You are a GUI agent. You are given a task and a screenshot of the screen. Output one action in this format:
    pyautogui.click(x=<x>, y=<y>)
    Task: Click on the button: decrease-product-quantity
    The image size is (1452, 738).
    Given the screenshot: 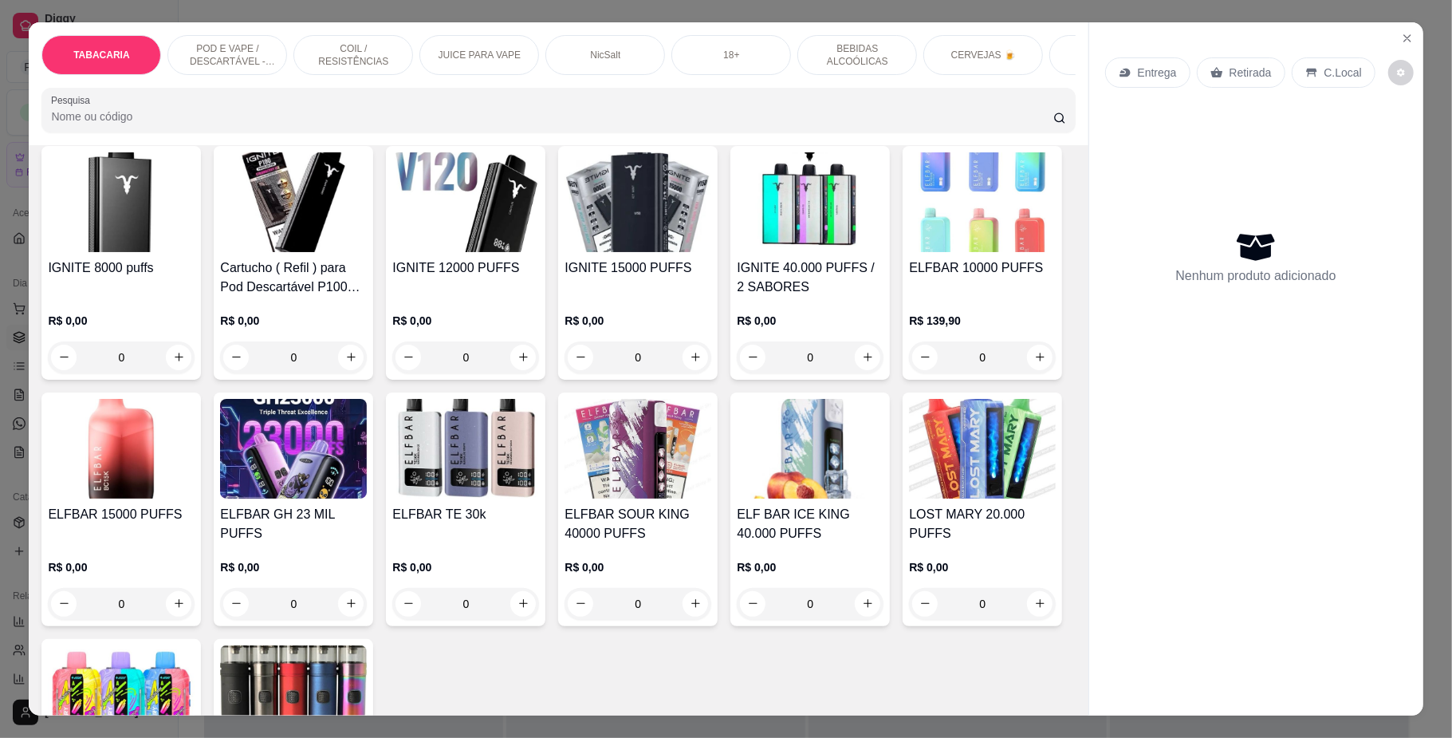 What is the action you would take?
    pyautogui.click(x=1401, y=73)
    